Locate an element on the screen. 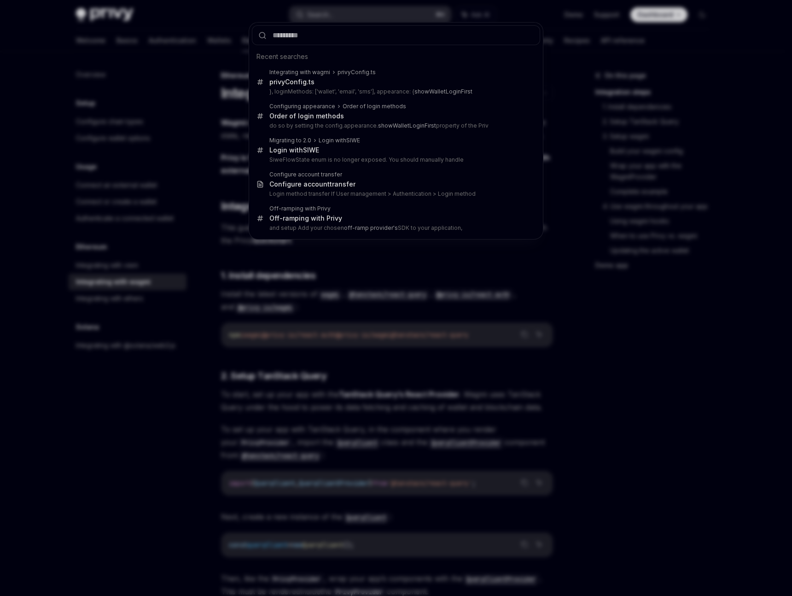 The width and height of the screenshot is (792, 596). b: off-ramp provider's is located at coordinates (371, 228).